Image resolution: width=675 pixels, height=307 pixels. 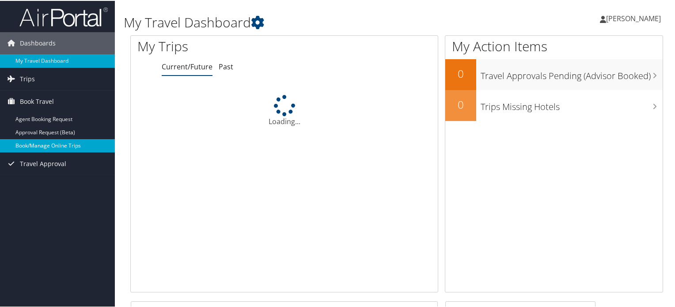 What do you see at coordinates (38, 42) in the screenshot?
I see `span: Dashboards` at bounding box center [38, 42].